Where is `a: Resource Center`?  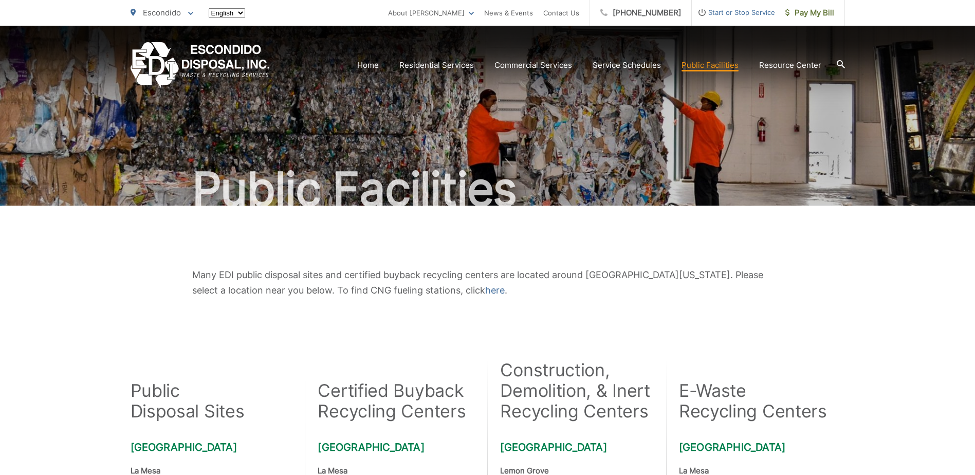 a: Resource Center is located at coordinates (790, 65).